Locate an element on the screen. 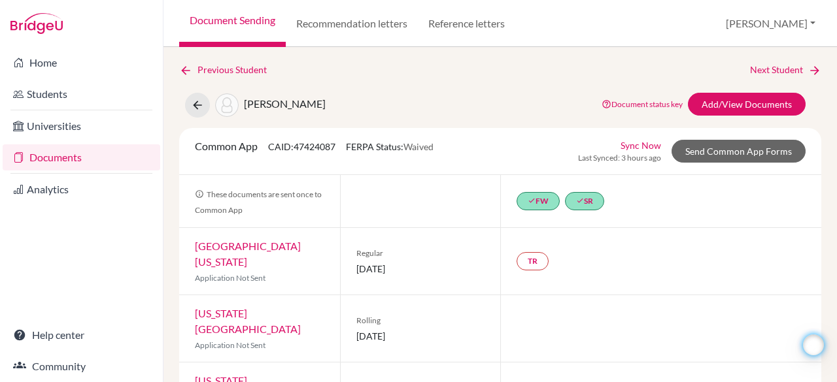 The image size is (837, 382). a: Help center is located at coordinates (81, 335).